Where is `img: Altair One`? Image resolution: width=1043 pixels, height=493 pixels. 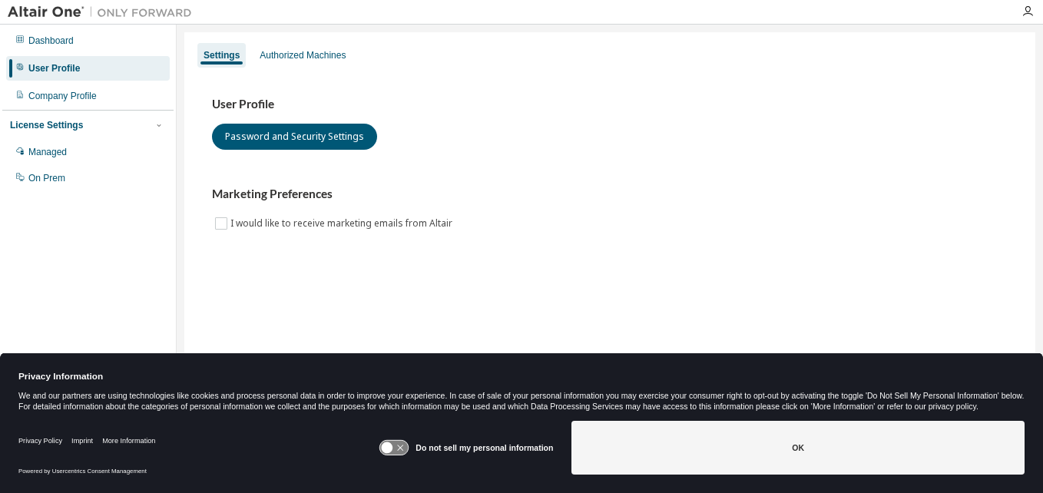
img: Altair One is located at coordinates (104, 12).